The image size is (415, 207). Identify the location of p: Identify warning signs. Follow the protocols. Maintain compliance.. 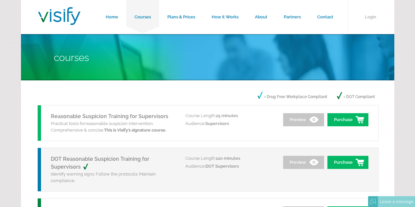
(113, 178).